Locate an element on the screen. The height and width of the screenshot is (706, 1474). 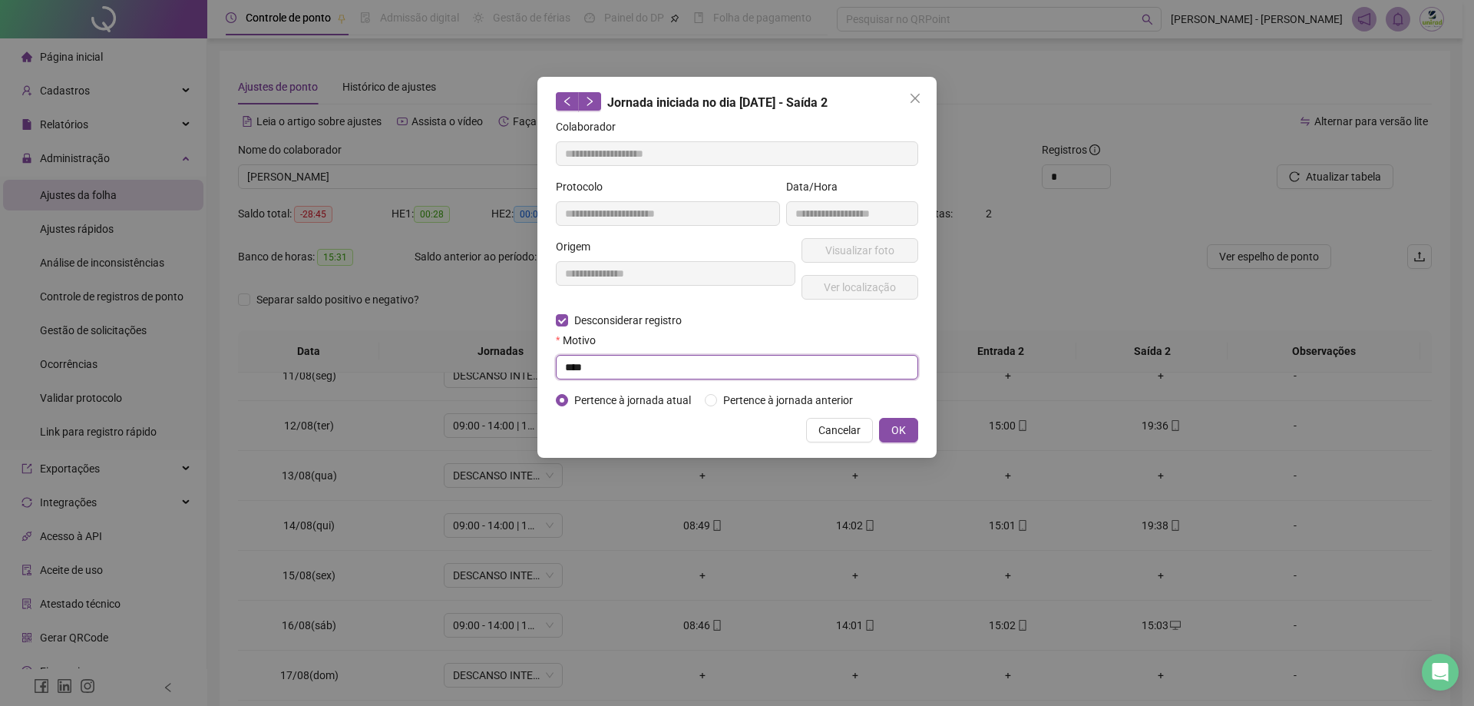
span: OK is located at coordinates (898, 430).